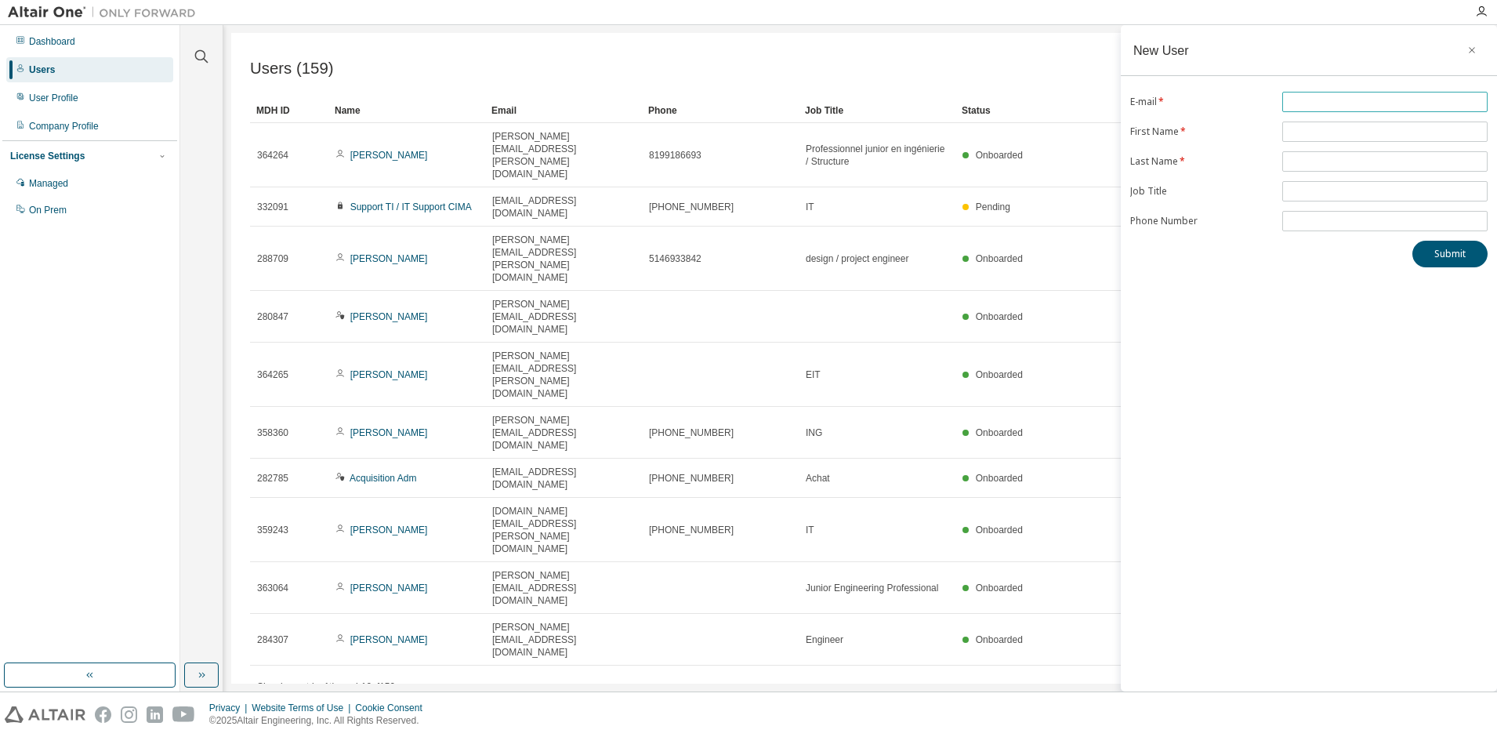 The image size is (1497, 737). I want to click on span: 332091, so click(273, 207).